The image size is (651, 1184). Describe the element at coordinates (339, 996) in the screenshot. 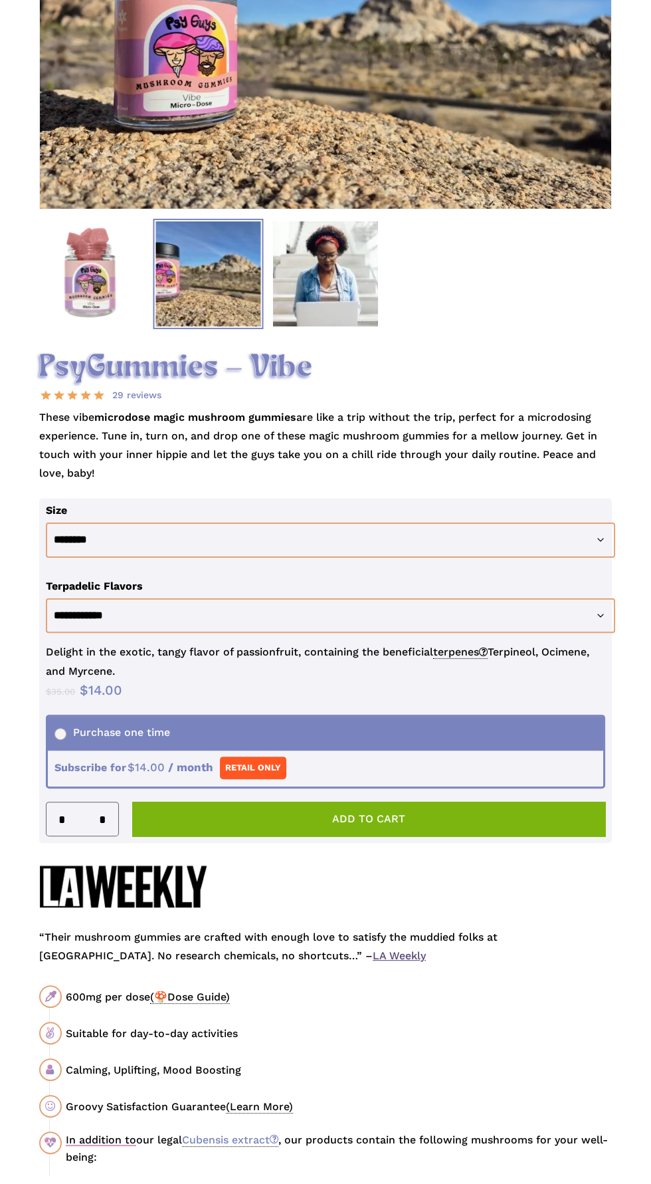

I see `div: 600mg per dose` at that location.